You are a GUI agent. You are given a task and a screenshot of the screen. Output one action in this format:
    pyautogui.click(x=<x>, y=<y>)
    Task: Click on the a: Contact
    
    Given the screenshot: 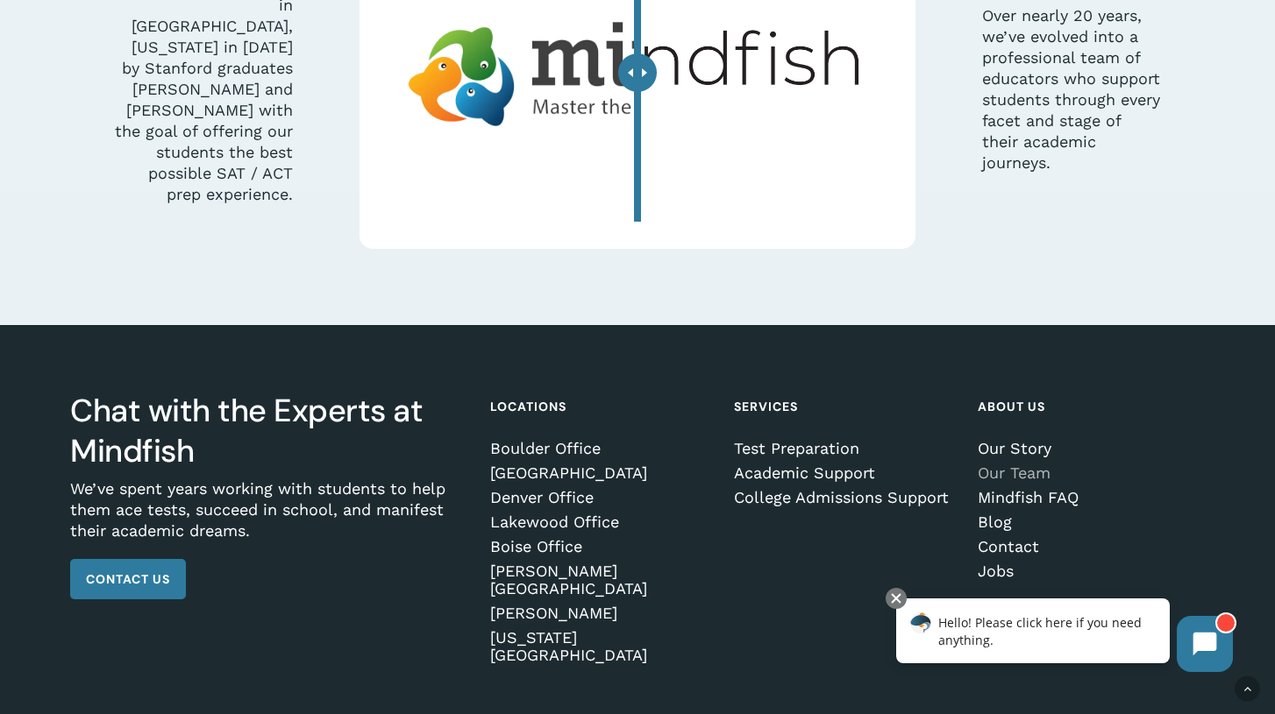 What is the action you would take?
    pyautogui.click(x=1088, y=547)
    